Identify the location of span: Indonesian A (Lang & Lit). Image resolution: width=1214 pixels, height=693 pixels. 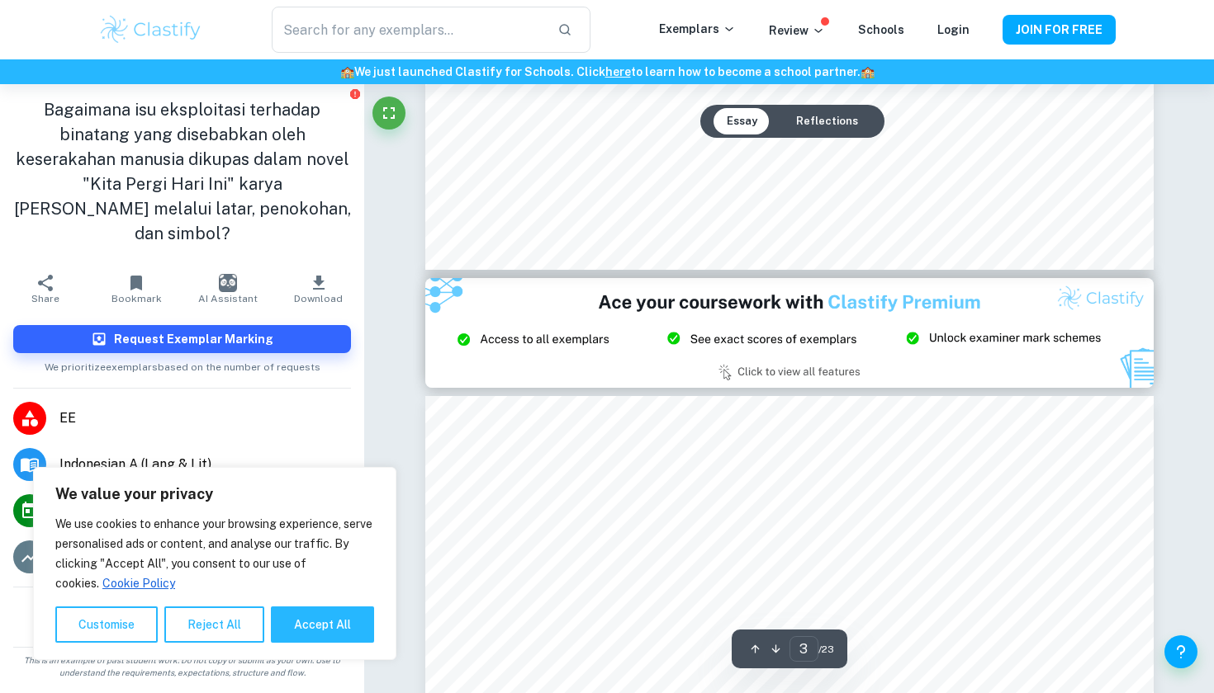
(205, 465).